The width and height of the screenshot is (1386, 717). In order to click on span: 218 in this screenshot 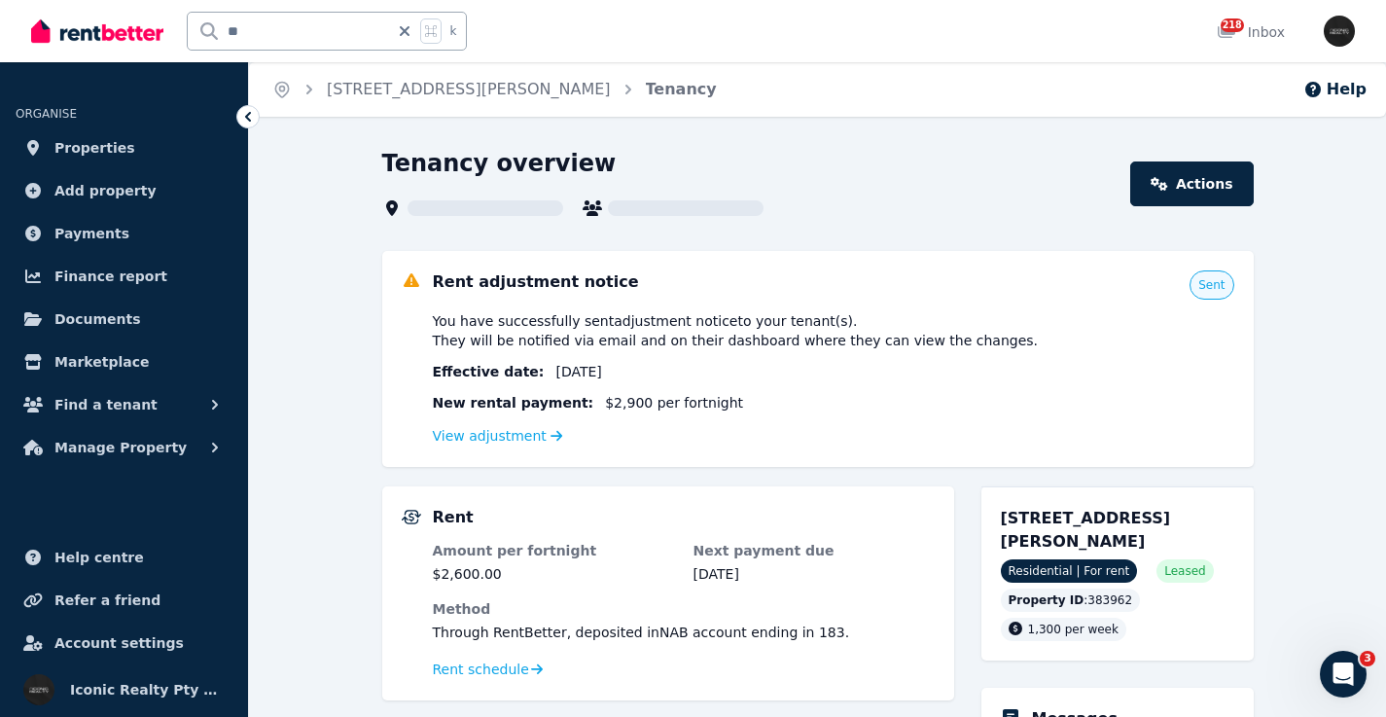, I will do `click(1233, 25)`.